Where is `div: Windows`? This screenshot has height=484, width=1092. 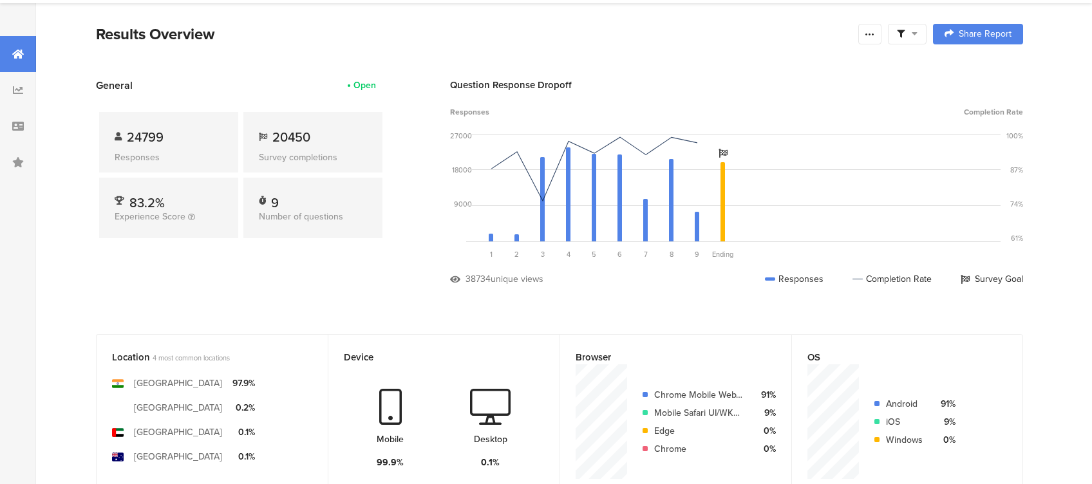 div: Windows is located at coordinates (904, 440).